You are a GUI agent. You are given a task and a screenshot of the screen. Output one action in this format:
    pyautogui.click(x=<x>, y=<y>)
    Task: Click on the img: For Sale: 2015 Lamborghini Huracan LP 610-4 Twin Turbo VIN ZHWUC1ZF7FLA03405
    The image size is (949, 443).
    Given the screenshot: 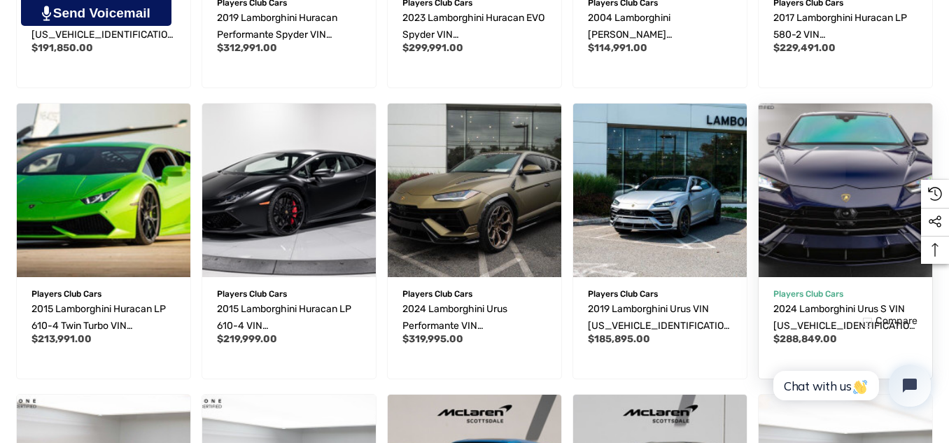 What is the action you would take?
    pyautogui.click(x=104, y=190)
    